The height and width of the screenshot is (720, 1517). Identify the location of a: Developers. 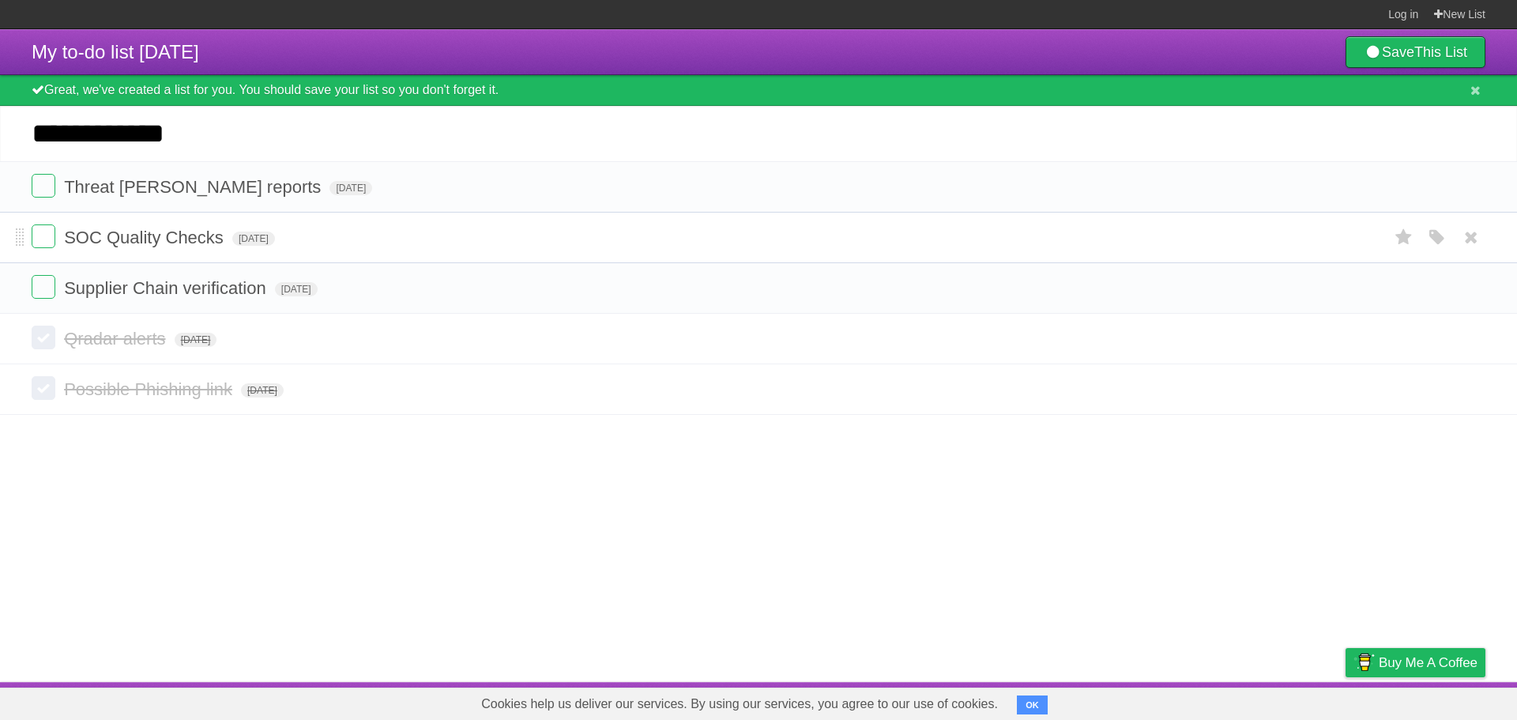
(1219, 701).